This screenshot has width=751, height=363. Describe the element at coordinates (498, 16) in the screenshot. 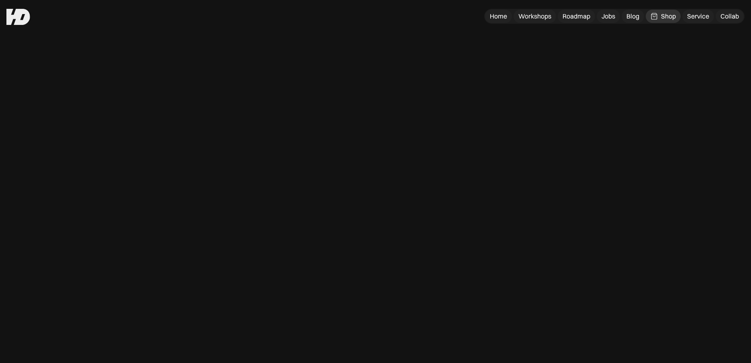

I see `a: Home` at that location.